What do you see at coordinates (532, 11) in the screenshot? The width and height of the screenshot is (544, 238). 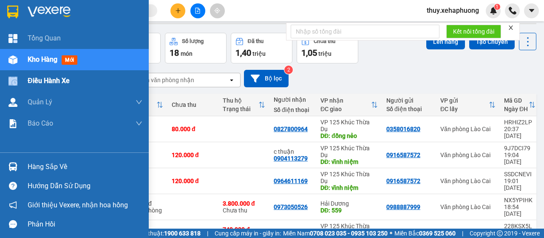 I see `span: caret-down` at bounding box center [532, 11].